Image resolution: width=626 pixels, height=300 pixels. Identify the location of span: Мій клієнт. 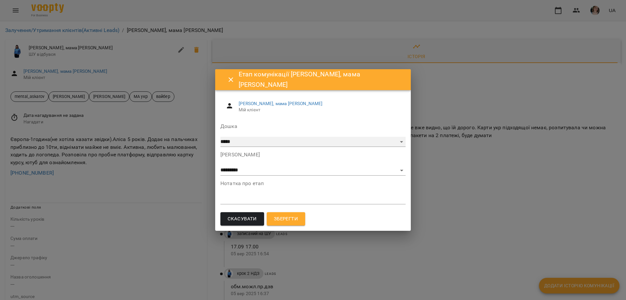
(320, 110).